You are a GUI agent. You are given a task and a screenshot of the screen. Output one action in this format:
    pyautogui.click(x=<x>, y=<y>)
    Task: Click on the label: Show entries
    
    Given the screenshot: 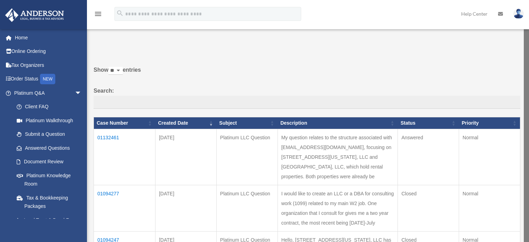 What is the action you would take?
    pyautogui.click(x=307, y=73)
    